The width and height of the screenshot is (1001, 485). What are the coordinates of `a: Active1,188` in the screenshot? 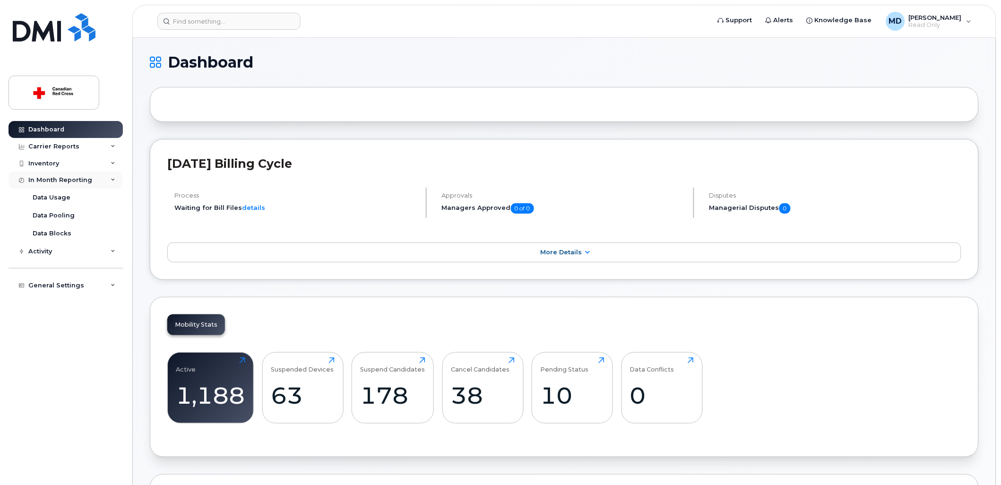 It's located at (211, 388).